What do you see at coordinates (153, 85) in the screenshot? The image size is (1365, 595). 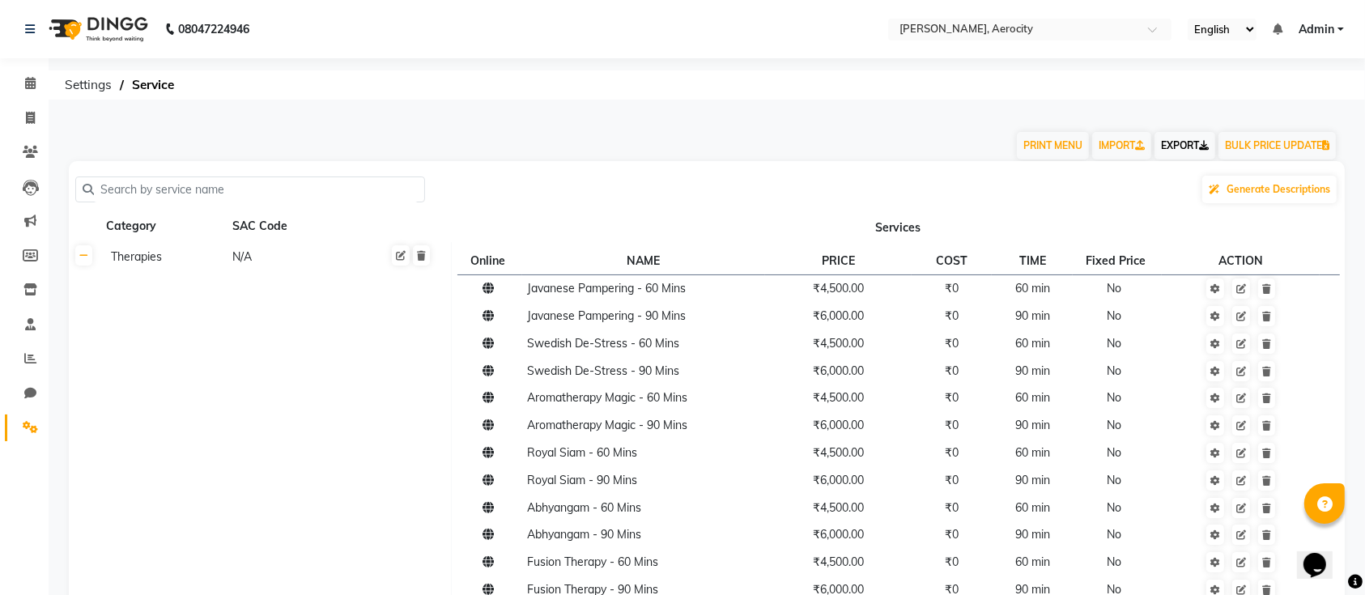 I see `span: Service` at bounding box center [153, 85].